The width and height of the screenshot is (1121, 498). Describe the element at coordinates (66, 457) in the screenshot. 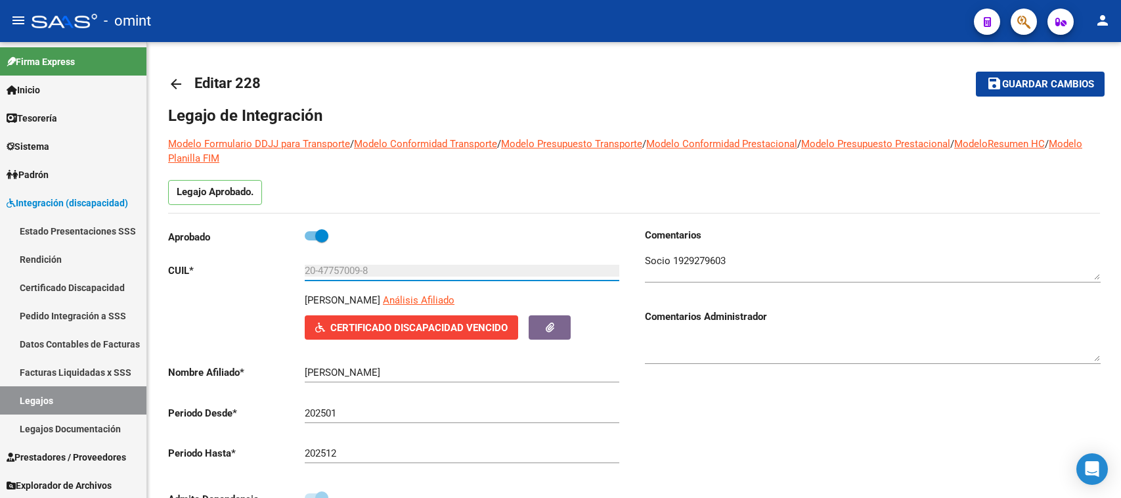

I see `span: Prestadores / Proveedores` at that location.